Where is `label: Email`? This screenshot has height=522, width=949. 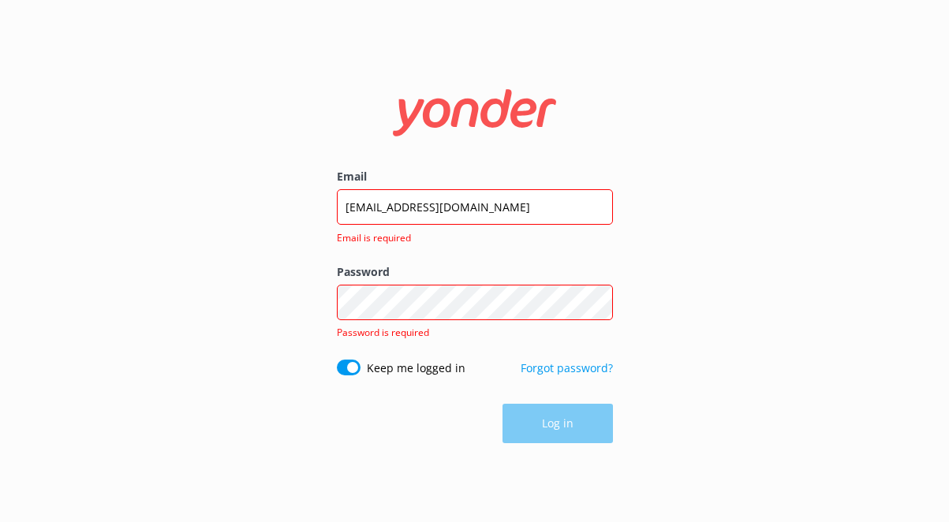 label: Email is located at coordinates (475, 177).